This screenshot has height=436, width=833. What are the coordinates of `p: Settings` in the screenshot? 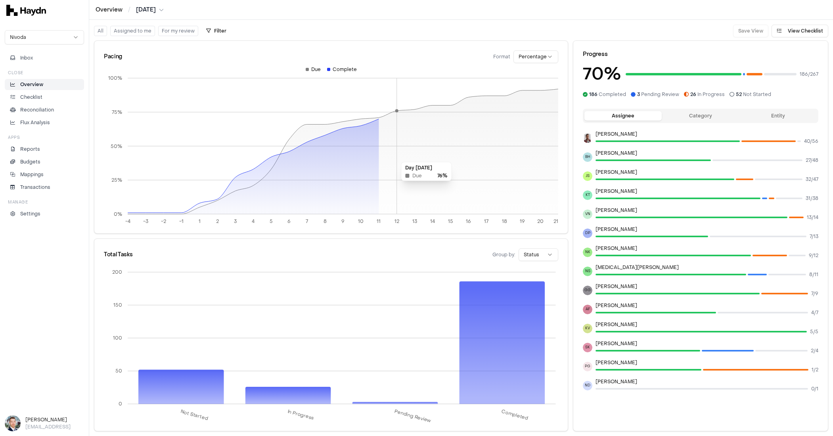 It's located at (30, 214).